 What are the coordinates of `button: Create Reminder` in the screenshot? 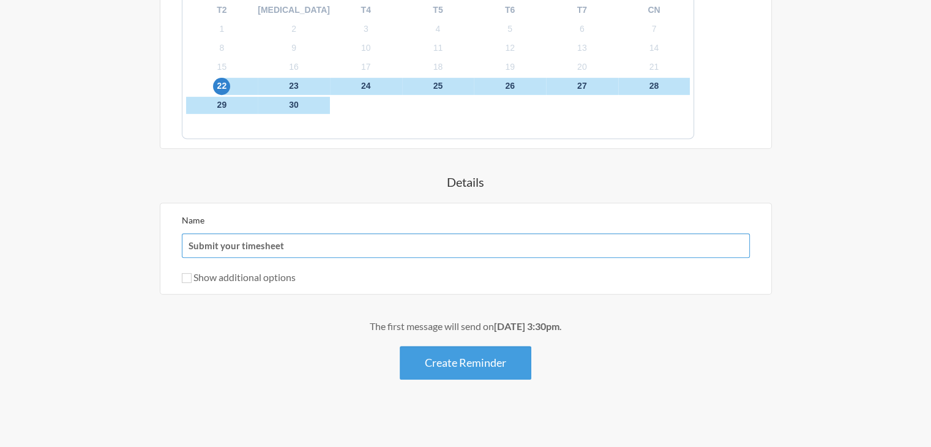 It's located at (465, 362).